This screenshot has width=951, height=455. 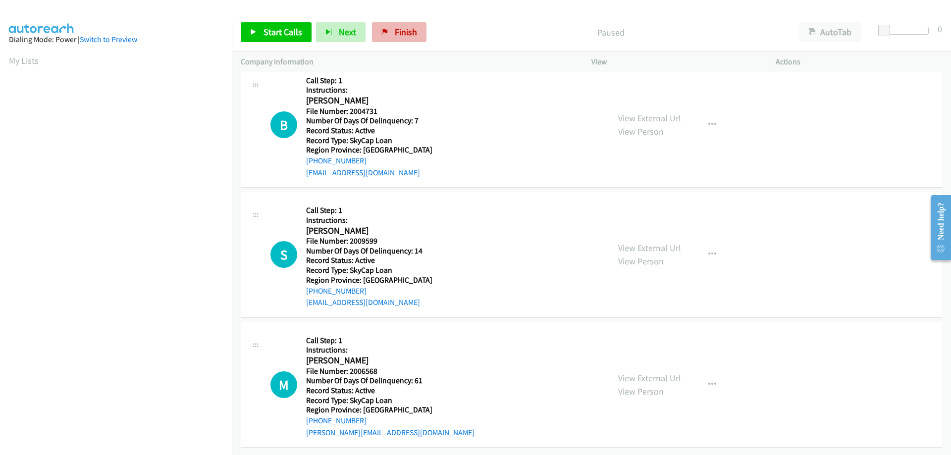 What do you see at coordinates (24, 60) in the screenshot?
I see `a: My Lists` at bounding box center [24, 60].